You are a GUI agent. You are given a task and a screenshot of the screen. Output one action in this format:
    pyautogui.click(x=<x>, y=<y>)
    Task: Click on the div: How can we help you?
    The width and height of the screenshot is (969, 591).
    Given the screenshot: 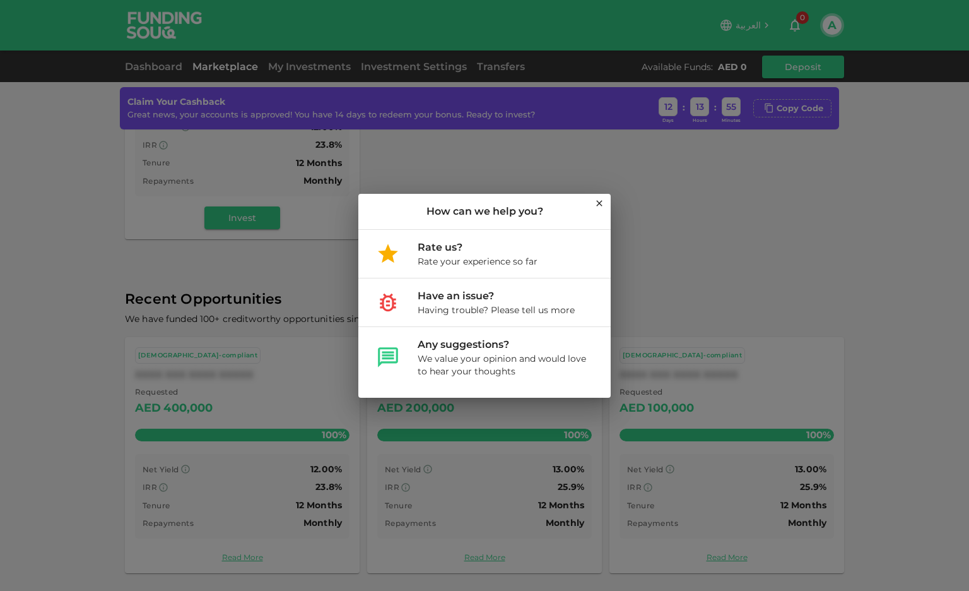 What is the action you would take?
    pyautogui.click(x=485, y=211)
    